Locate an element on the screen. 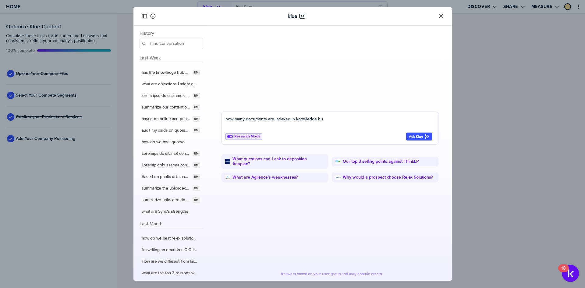  label: what are the top 3 reasons we beat relex? is located at coordinates (170, 273).